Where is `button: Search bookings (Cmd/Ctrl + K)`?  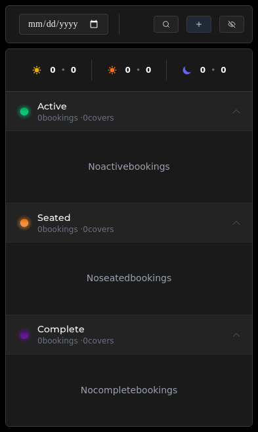 button: Search bookings (Cmd/Ctrl + K) is located at coordinates (166, 24).